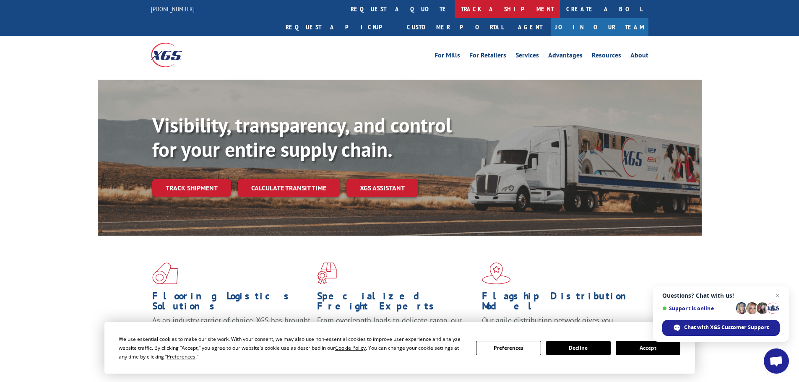 The width and height of the screenshot is (799, 382). What do you see at coordinates (600, 27) in the screenshot?
I see `a: Join Our Team` at bounding box center [600, 27].